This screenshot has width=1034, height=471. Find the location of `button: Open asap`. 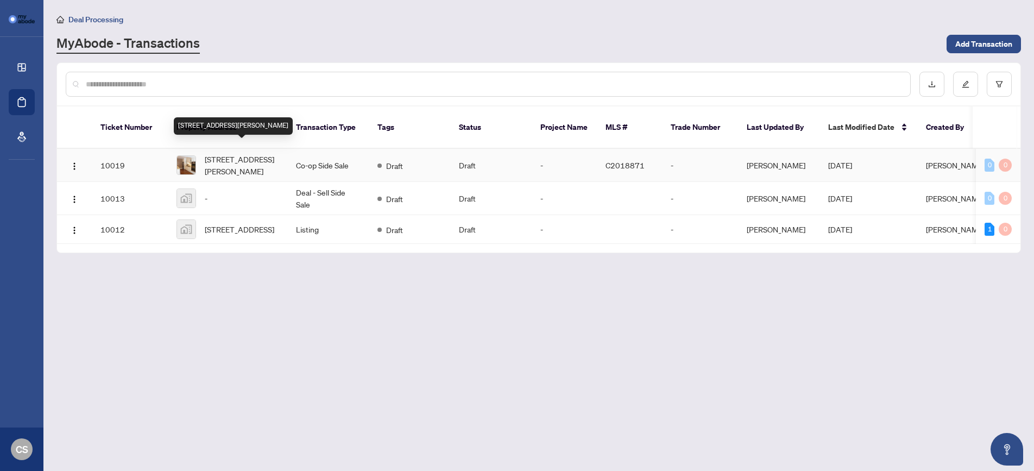

button: Open asap is located at coordinates (1006, 449).